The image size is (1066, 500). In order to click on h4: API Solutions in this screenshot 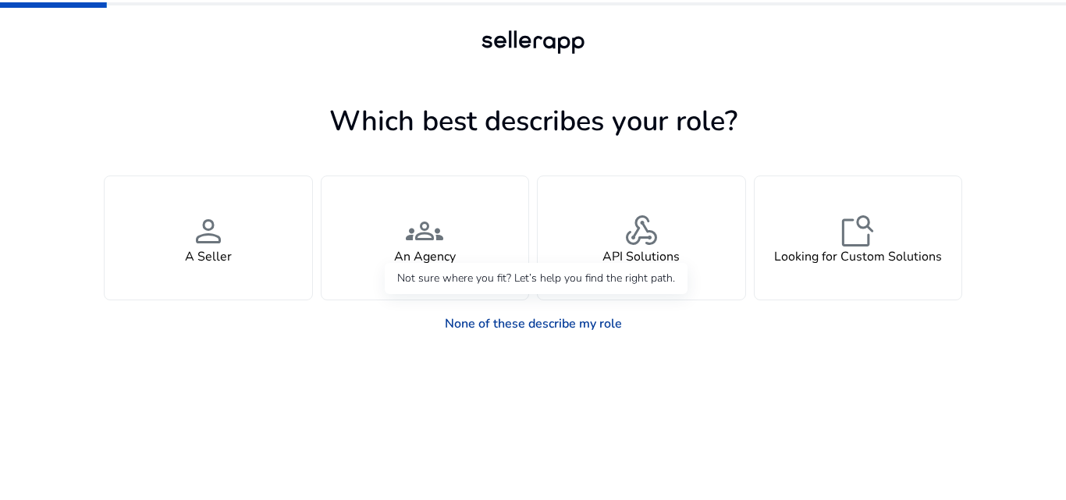, I will do `click(641, 257)`.